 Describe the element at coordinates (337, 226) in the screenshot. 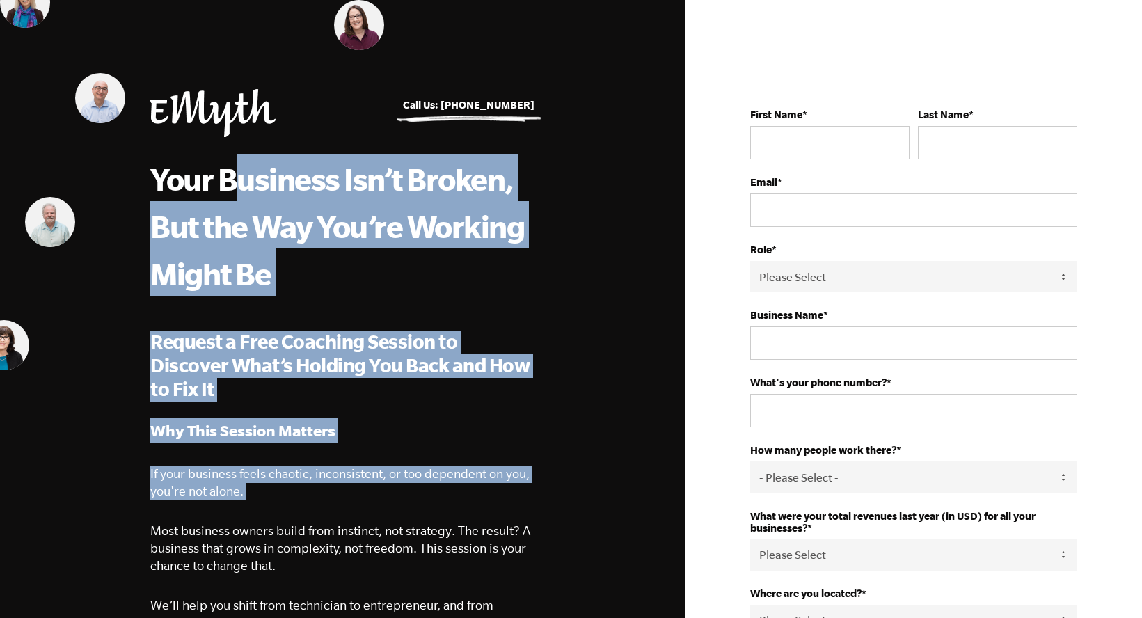

I see `span: Your Business Isn’t Broken, But the Way You’re Working Might Be` at that location.